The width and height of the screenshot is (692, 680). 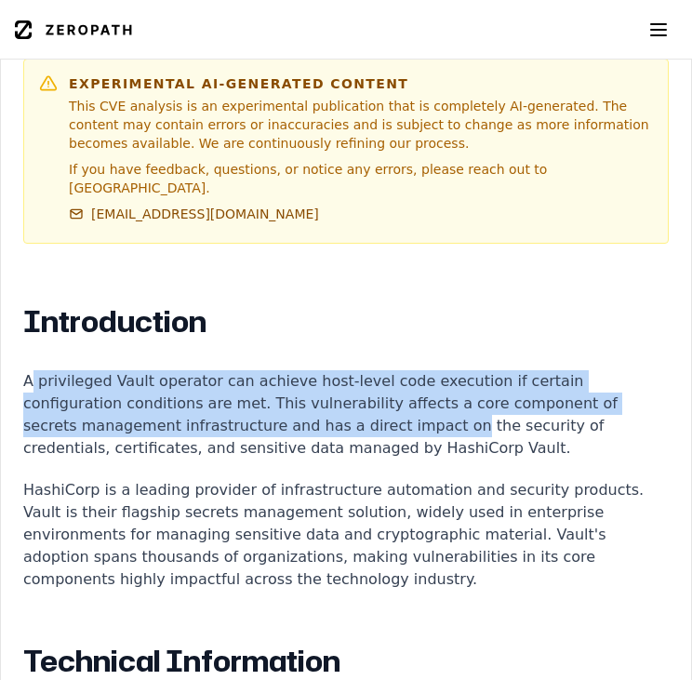 I want to click on p: A privileged Vault operator can achieve host-level code execution if certain configuration condit..., so click(x=346, y=415).